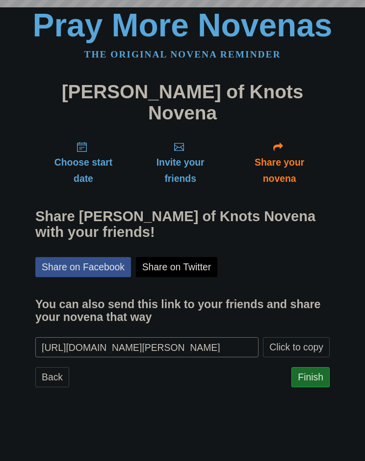 The height and width of the screenshot is (461, 365). What do you see at coordinates (183, 54) in the screenshot?
I see `a: The original novena reminder` at bounding box center [183, 54].